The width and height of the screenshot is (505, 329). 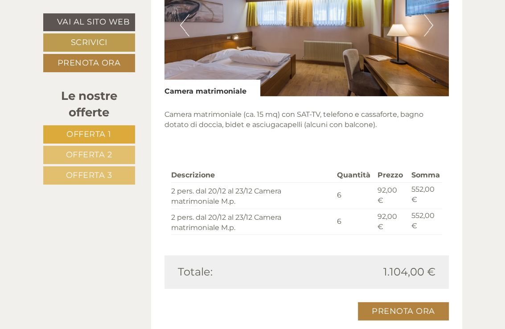 What do you see at coordinates (429, 25) in the screenshot?
I see `button: Next` at bounding box center [429, 25].